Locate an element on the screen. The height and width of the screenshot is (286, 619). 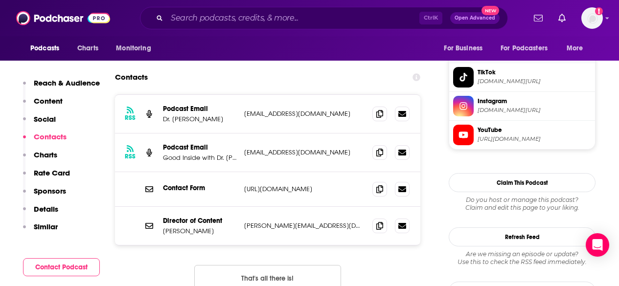
p: Similar is located at coordinates (46, 227).